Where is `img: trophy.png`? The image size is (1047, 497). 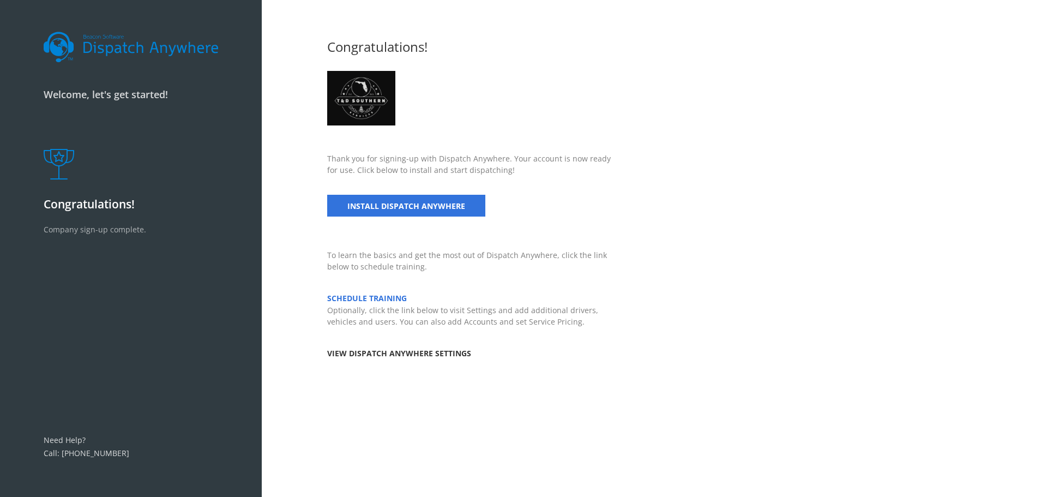
img: trophy.png is located at coordinates (59, 164).